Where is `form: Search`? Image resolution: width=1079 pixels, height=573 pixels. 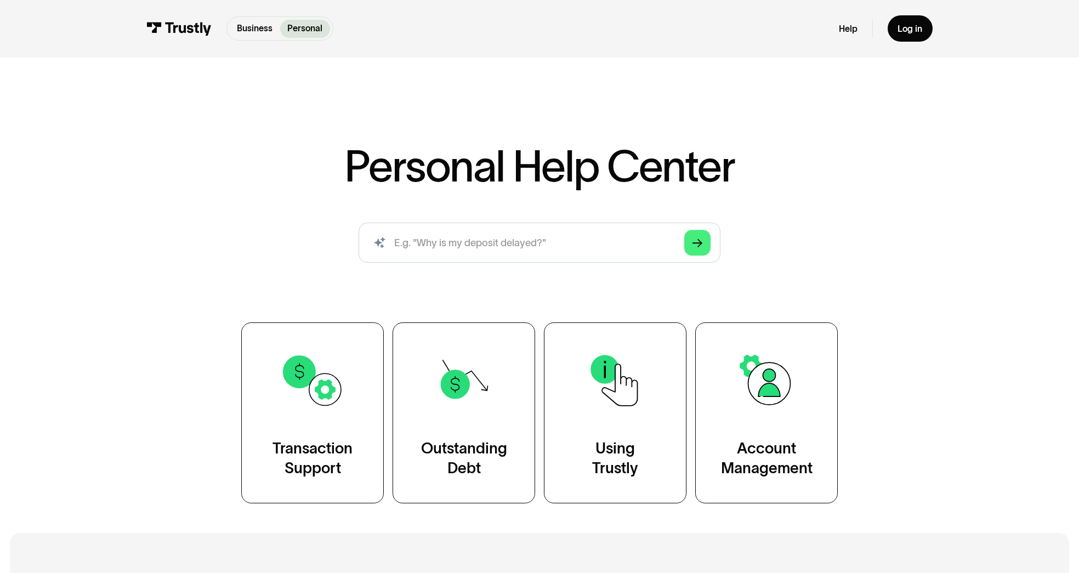
form: Search is located at coordinates (539, 242).